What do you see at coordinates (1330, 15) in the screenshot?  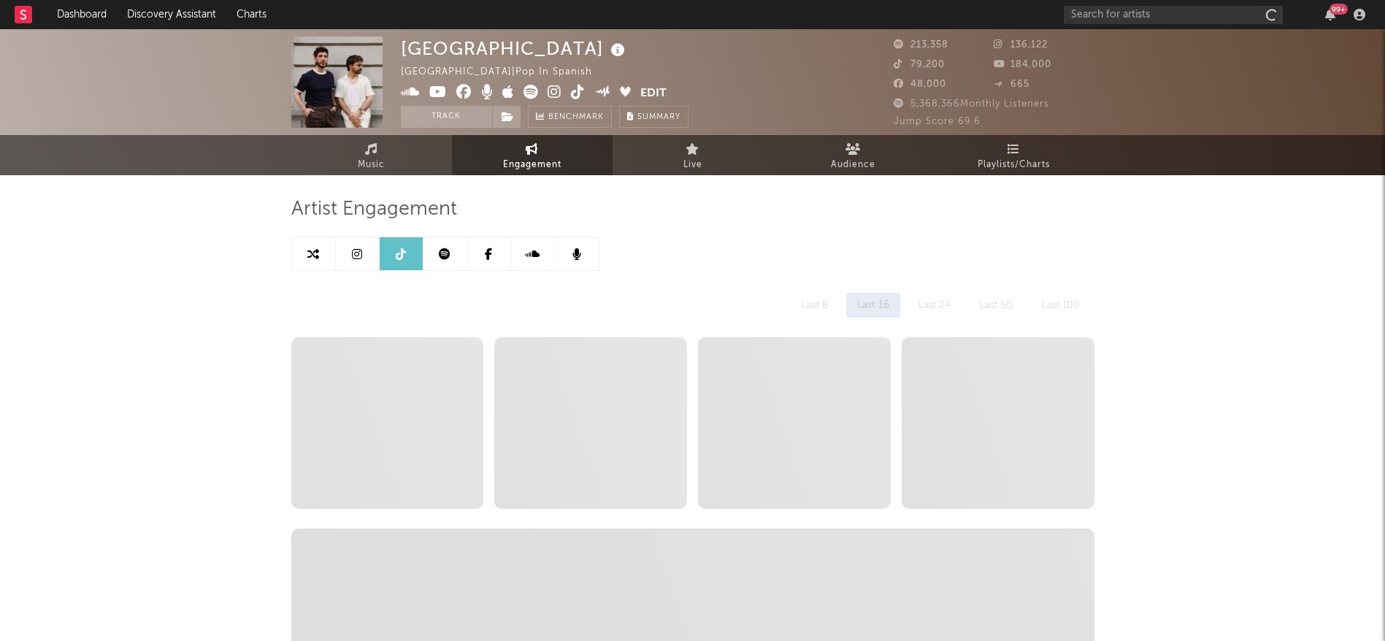 I see `button: 99+` at bounding box center [1330, 15].